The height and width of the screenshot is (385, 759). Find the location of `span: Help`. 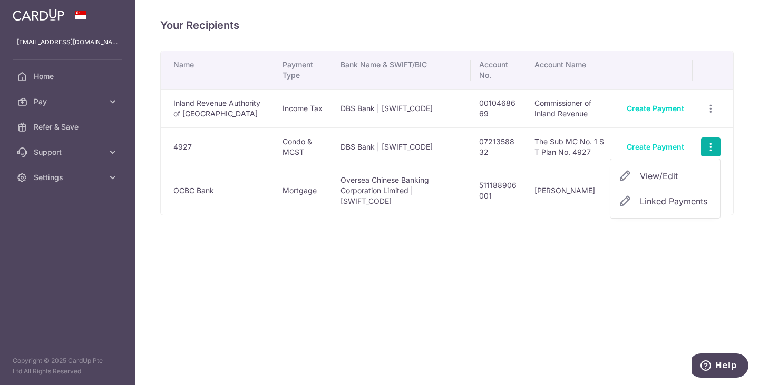

span: Help is located at coordinates (34, 12).